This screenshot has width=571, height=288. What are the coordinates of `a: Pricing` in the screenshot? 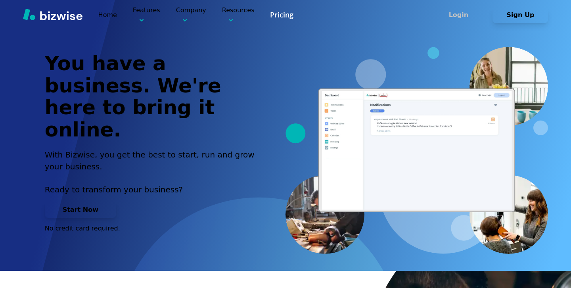 It's located at (281, 15).